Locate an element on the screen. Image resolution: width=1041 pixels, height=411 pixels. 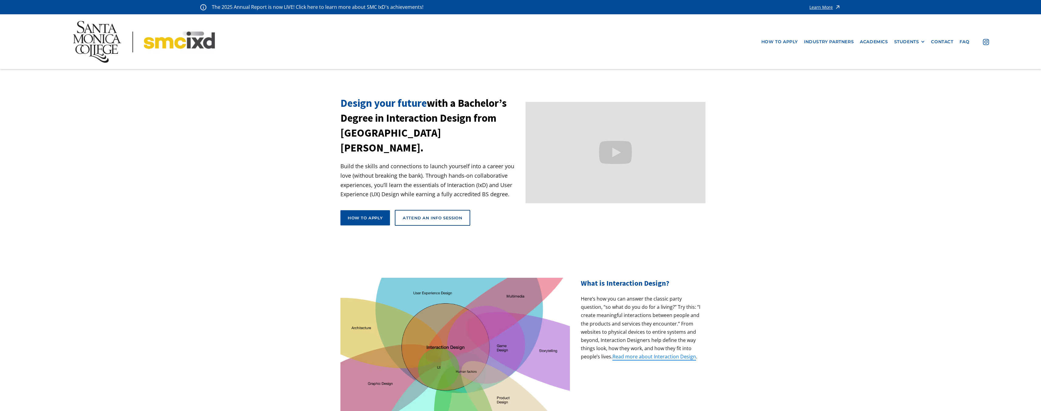
a: Attend an Info Session is located at coordinates (433, 218).